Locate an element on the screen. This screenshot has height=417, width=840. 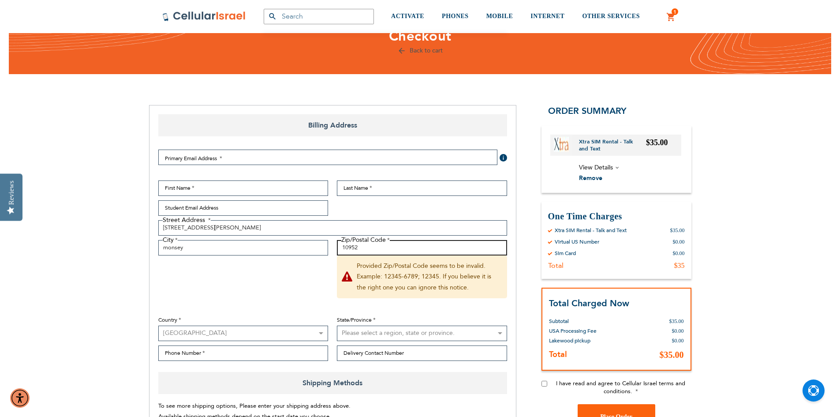
div: Accessibility Menu is located at coordinates (20, 398).